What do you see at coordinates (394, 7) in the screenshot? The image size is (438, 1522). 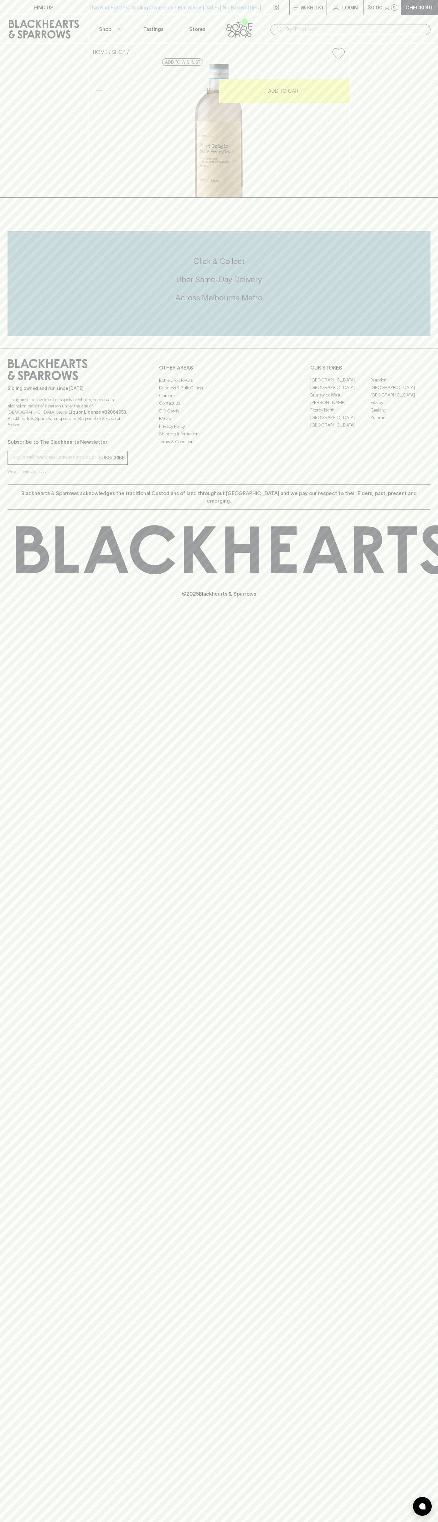 I see `p: 0` at bounding box center [394, 7].